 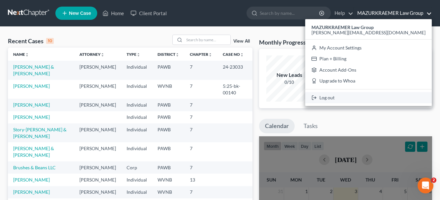 I want to click on a: Nameunfold_more, so click(x=21, y=54).